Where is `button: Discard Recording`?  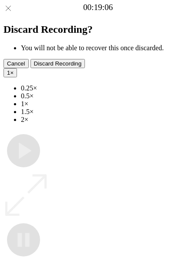
button: Discard Recording is located at coordinates (58, 63).